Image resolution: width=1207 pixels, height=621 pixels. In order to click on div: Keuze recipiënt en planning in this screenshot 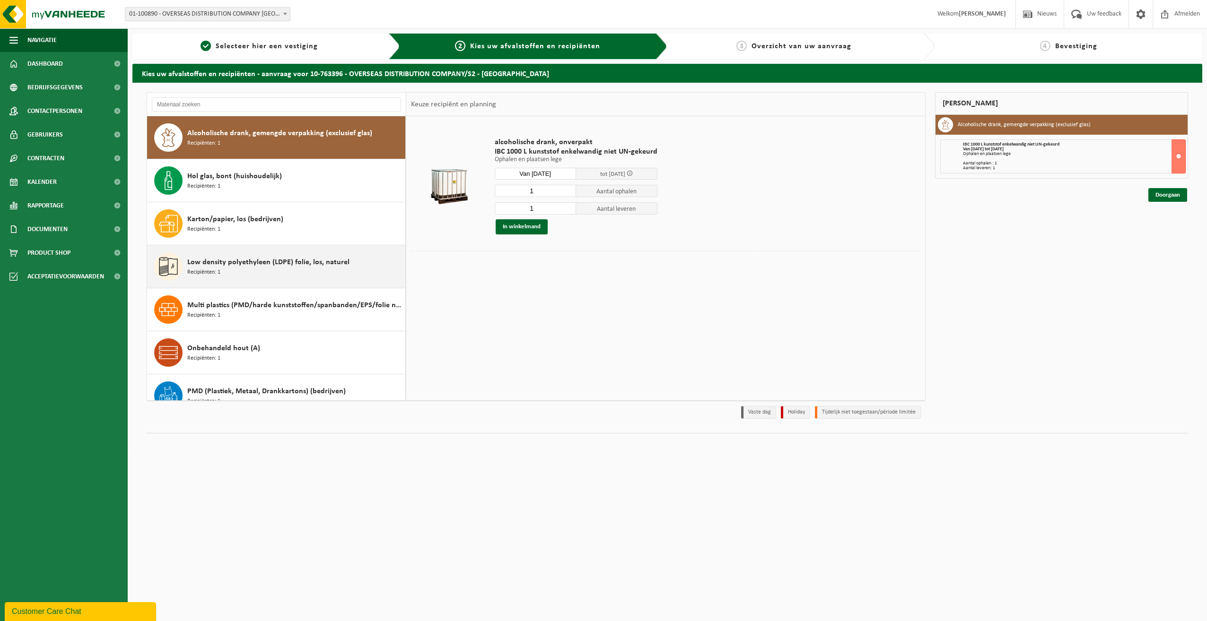, I will do `click(453, 105)`.